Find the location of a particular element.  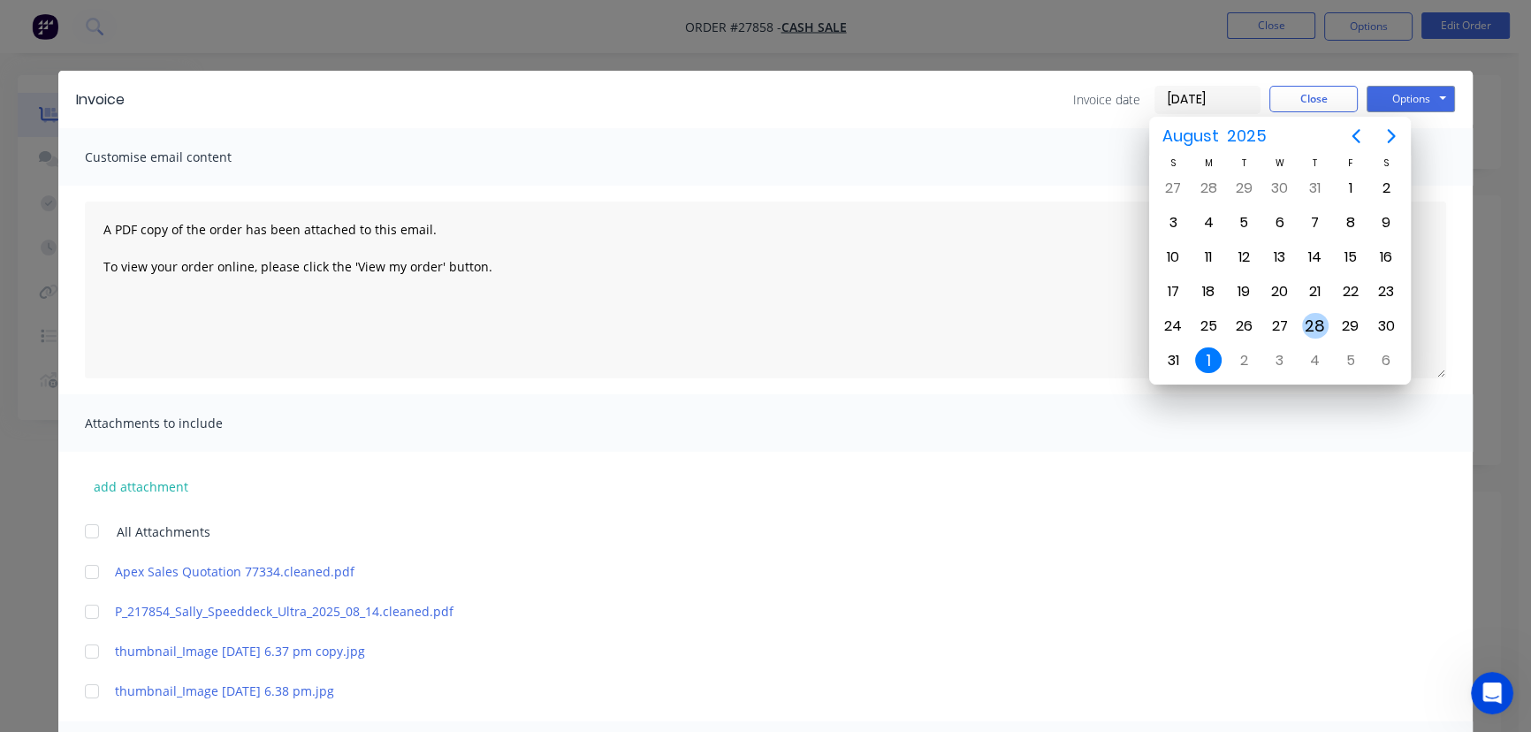

span: Invoice date is located at coordinates (1106, 99).